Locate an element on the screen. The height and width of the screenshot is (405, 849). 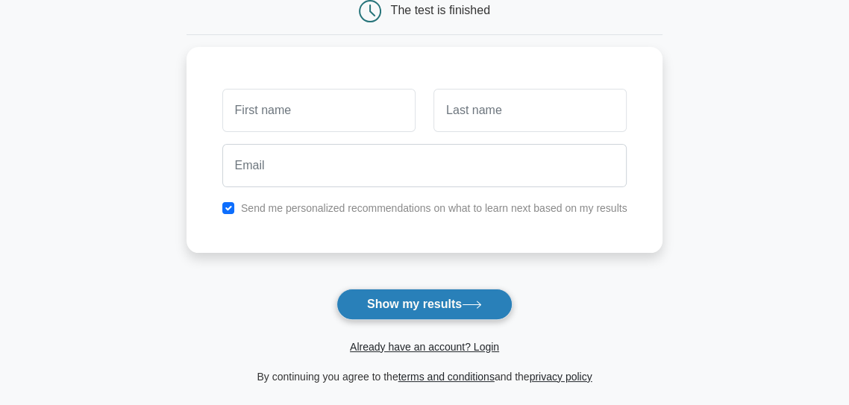
a: terms and conditions is located at coordinates (446, 377).